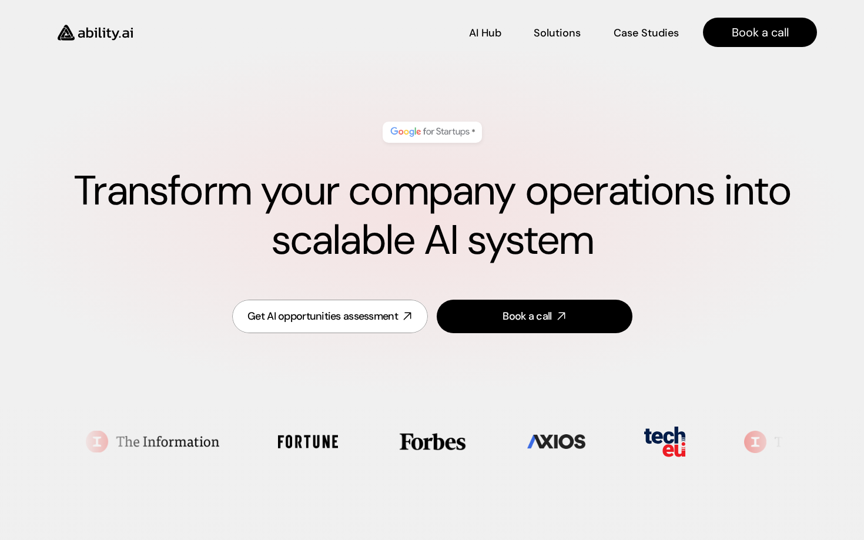 The width and height of the screenshot is (864, 540). Describe the element at coordinates (760, 32) in the screenshot. I see `p: Book a call` at that location.